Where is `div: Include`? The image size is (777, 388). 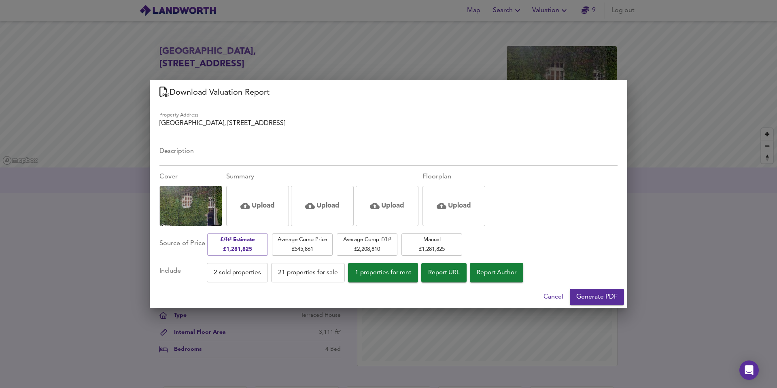
div: Include is located at coordinates (183, 273).